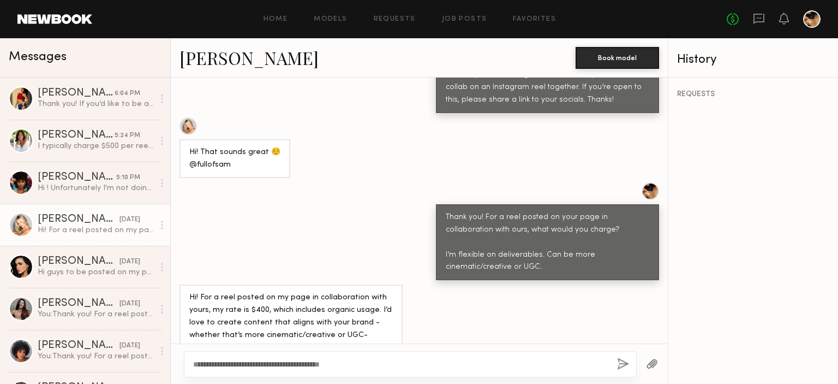 The width and height of the screenshot is (838, 384). Describe the element at coordinates (96, 188) in the screenshot. I see `div: Hi ! Unfortunately I'm not doing any collaborations post at the moment but open to ugc if your in...` at that location.